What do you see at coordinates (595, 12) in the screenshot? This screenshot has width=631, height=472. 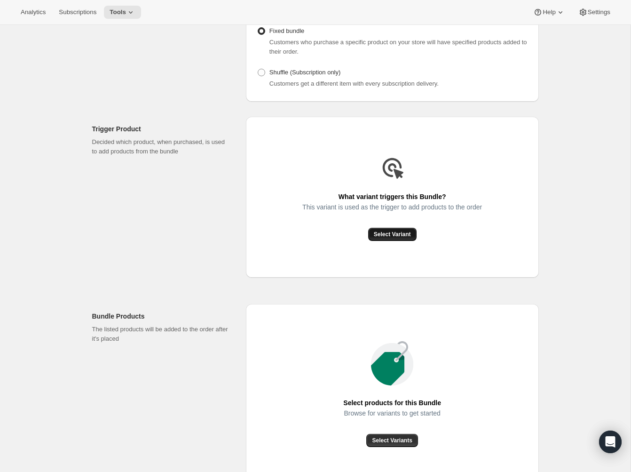 I see `button: Settings` at bounding box center [595, 12].